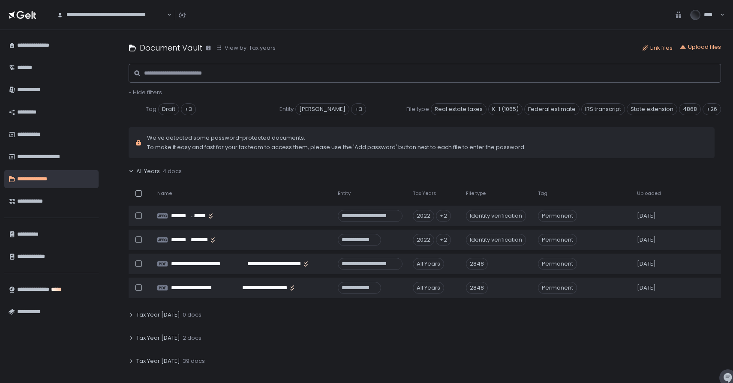  What do you see at coordinates (145, 93) in the screenshot?
I see `button: - Hide filters` at bounding box center [145, 93].